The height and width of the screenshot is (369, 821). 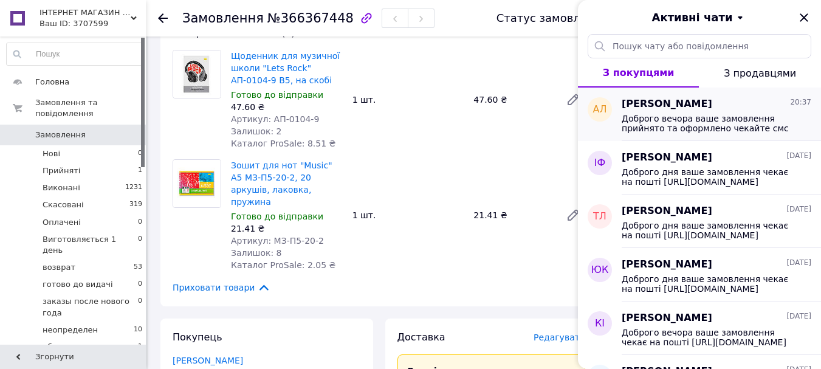 What do you see at coordinates (197, 337) in the screenshot?
I see `span: Покупець` at bounding box center [197, 337].